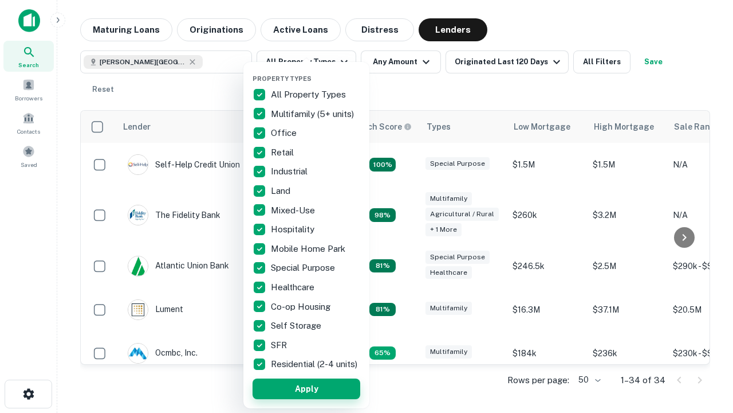 Image resolution: width=733 pixels, height=413 pixels. I want to click on span: Property Types, so click(282, 78).